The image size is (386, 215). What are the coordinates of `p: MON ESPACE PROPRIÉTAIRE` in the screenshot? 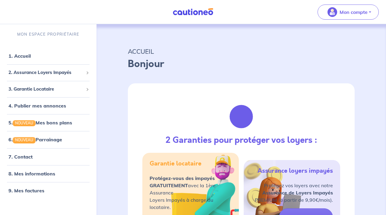 It's located at (48, 34).